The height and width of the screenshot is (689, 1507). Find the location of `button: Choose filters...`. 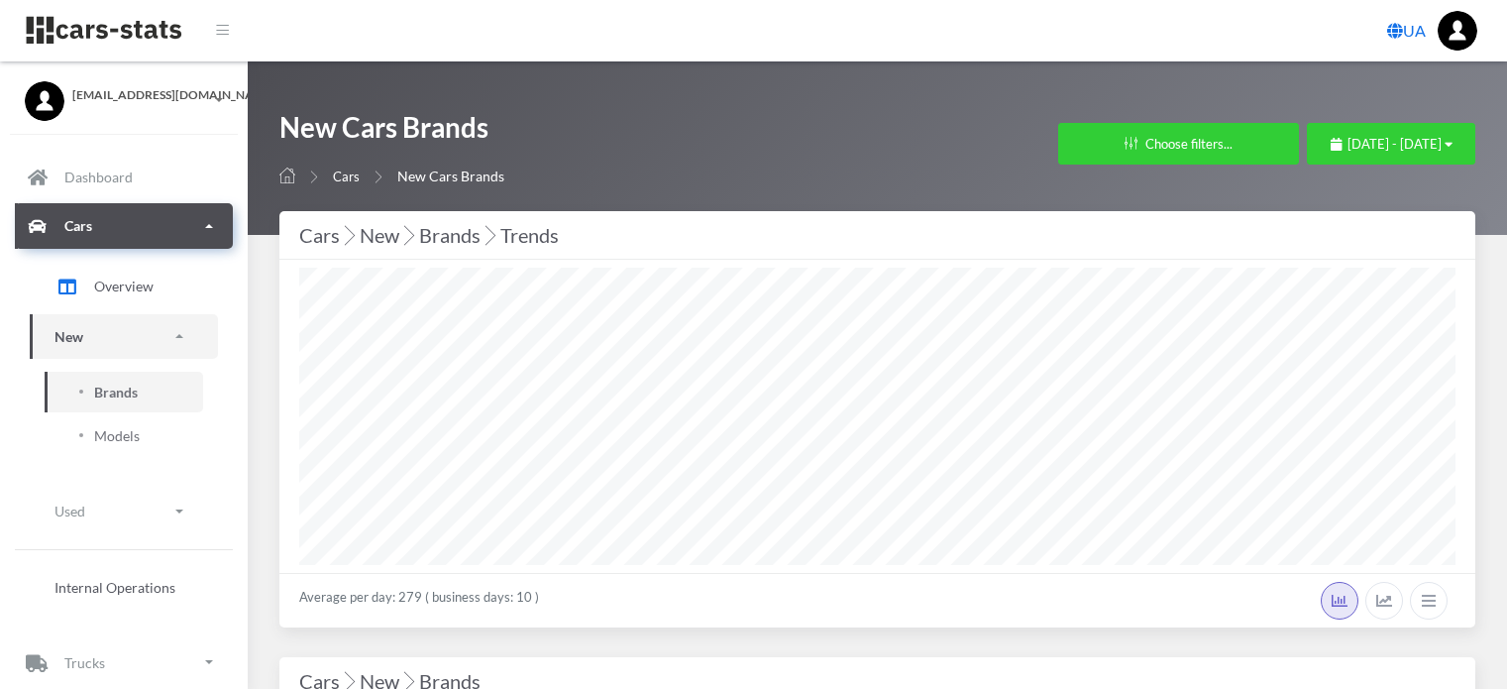

button: Choose filters... is located at coordinates (1178, 144).